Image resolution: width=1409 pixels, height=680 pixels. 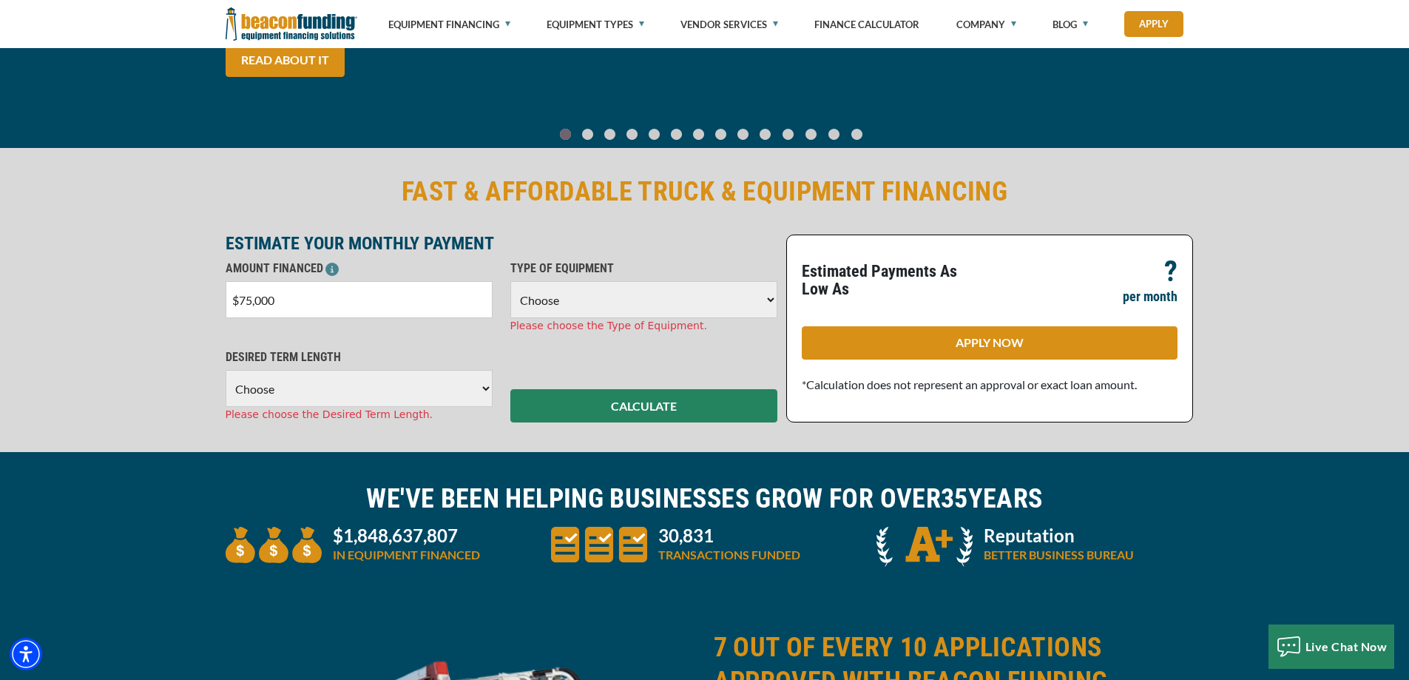 What do you see at coordinates (891, 280) in the screenshot?
I see `p: Estimated Payments As Low As` at bounding box center [891, 280].